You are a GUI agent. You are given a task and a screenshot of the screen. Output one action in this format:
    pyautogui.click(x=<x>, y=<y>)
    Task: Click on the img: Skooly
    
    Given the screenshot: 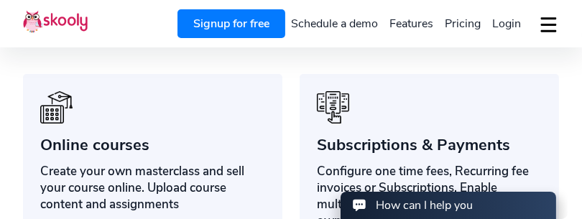 What is the action you would take?
    pyautogui.click(x=55, y=22)
    